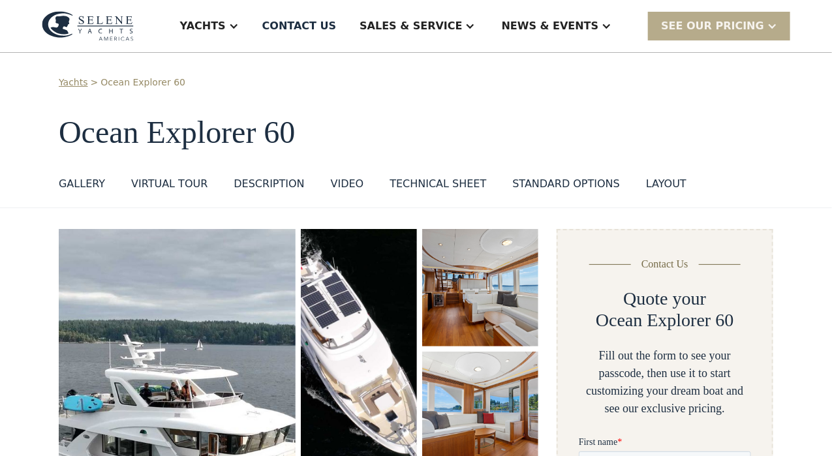 Image resolution: width=832 pixels, height=456 pixels. I want to click on a: VIRTUAL TOUR, so click(169, 187).